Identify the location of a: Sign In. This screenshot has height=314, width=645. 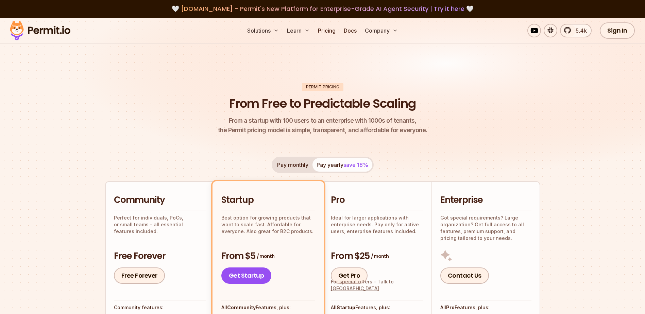
(617, 31).